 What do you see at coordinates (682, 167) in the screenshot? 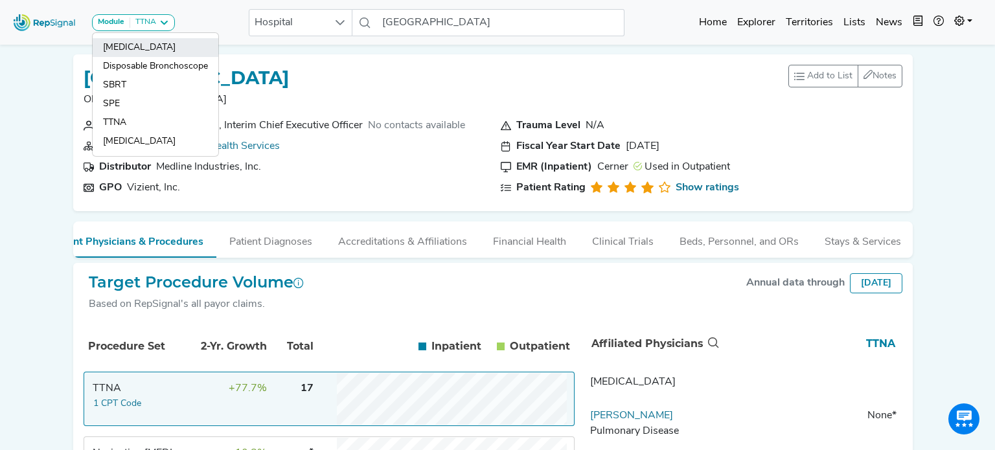
I see `div: Used in Outpatient` at bounding box center [682, 167].